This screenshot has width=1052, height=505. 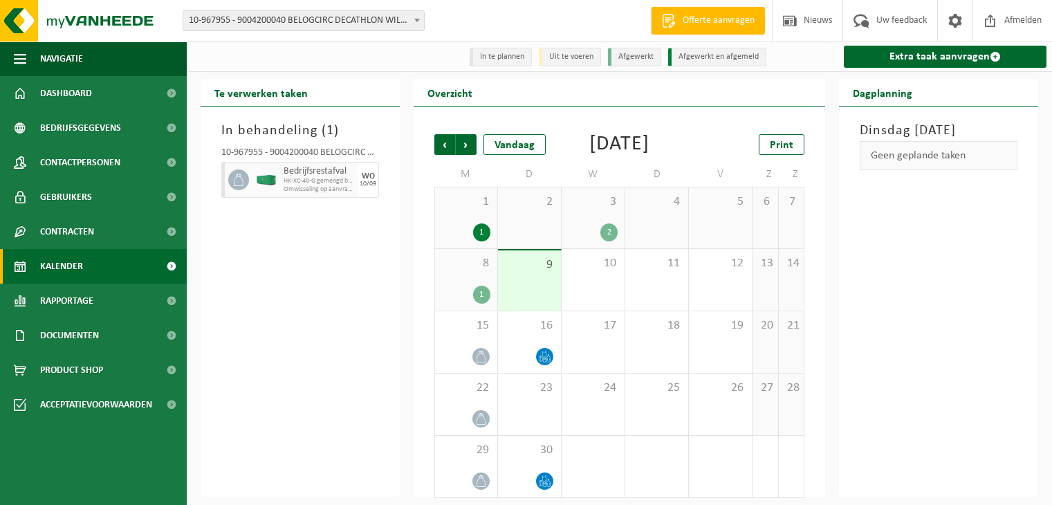 What do you see at coordinates (445, 145) in the screenshot?
I see `span: Vorige` at bounding box center [445, 145].